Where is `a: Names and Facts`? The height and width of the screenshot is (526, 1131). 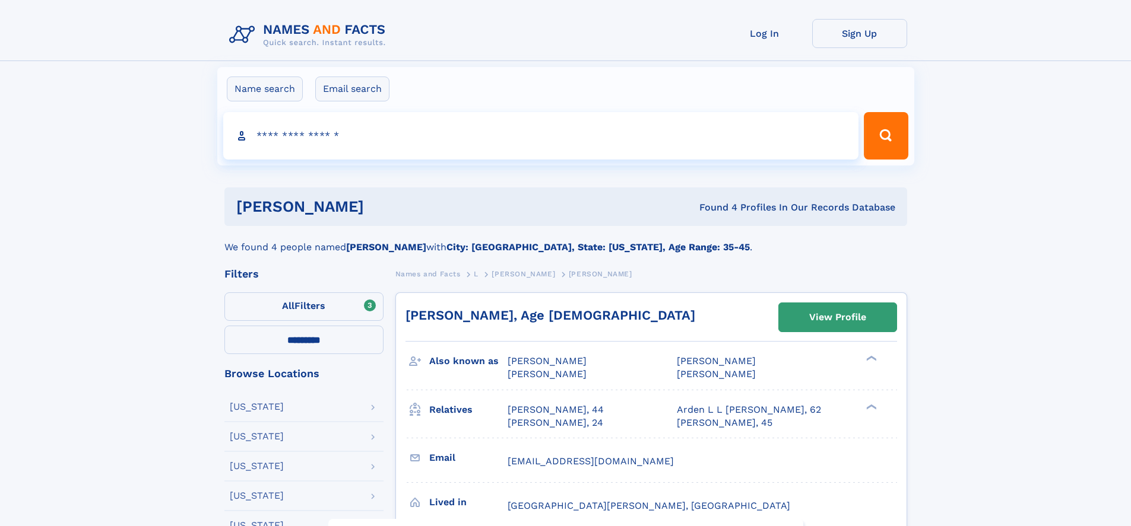 a: Names and Facts is located at coordinates (428, 274).